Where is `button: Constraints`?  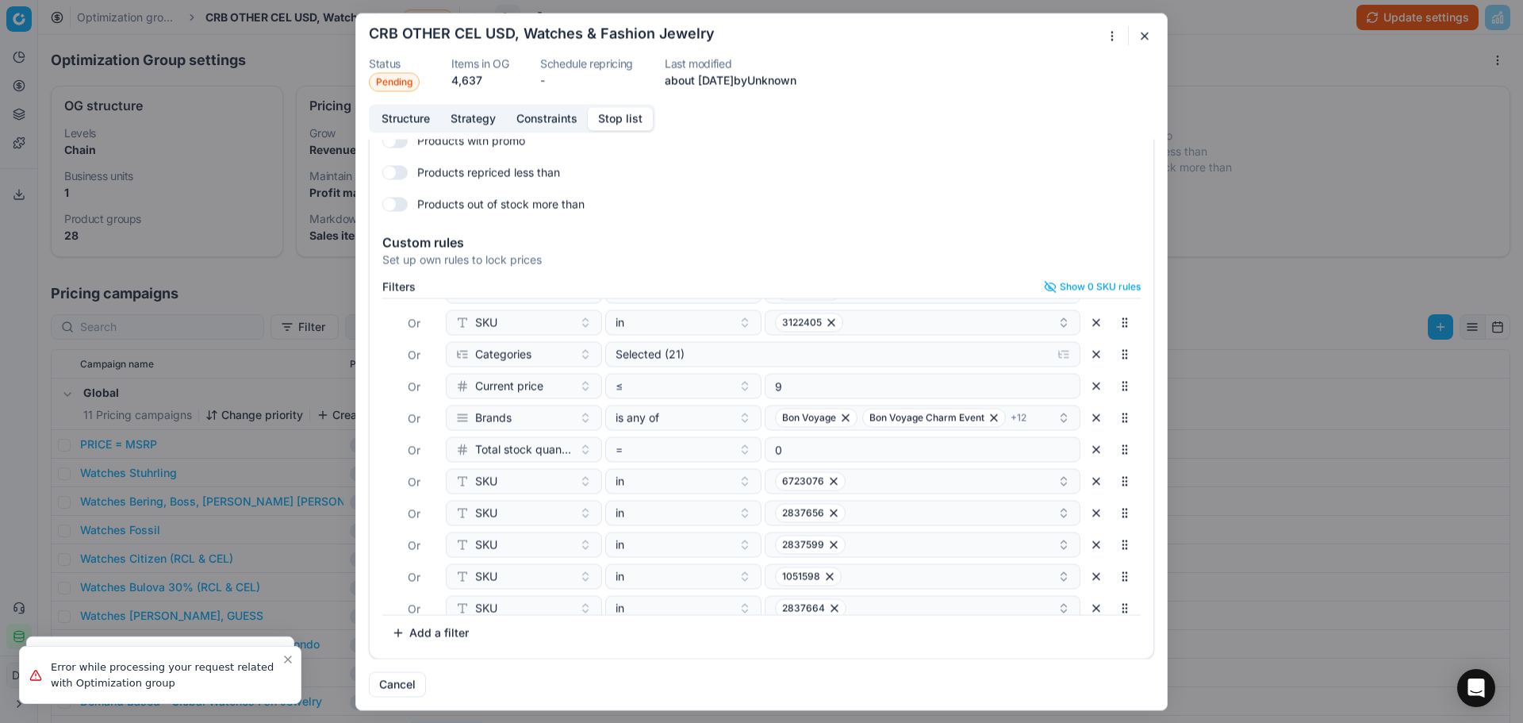
button: Constraints is located at coordinates (547, 118).